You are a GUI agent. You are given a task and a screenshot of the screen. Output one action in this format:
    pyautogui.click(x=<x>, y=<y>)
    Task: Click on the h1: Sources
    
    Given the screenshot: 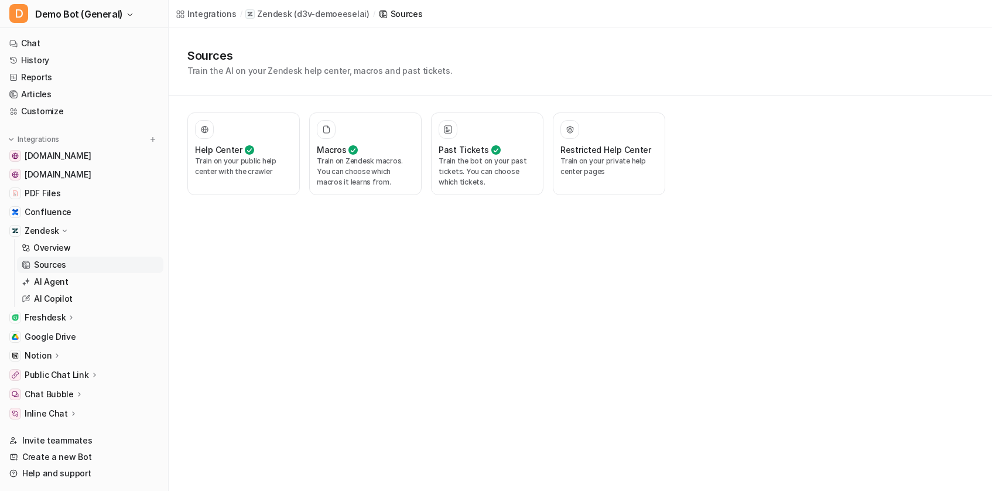 What is the action you would take?
    pyautogui.click(x=320, y=56)
    